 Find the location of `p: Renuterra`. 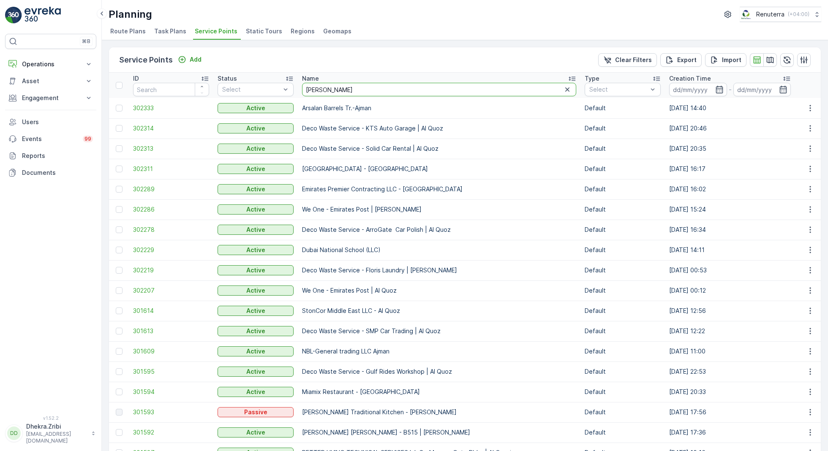

p: Renuterra is located at coordinates (770, 14).